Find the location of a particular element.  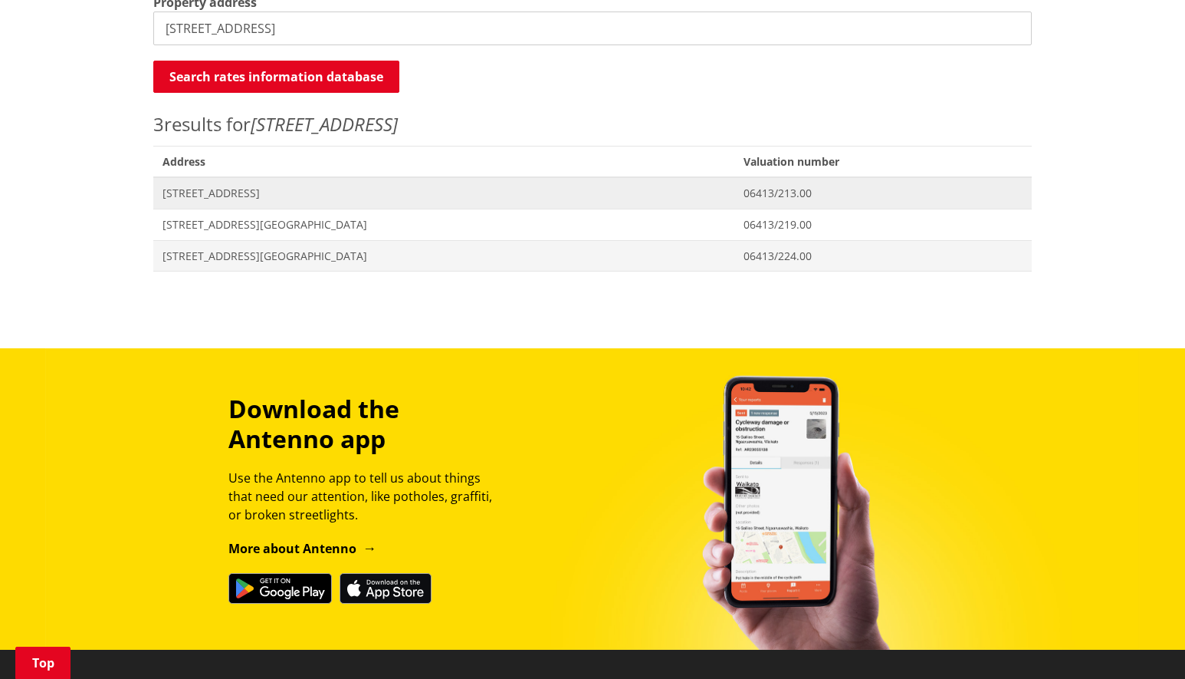

span: 06413/219.00 is located at coordinates (883, 225).